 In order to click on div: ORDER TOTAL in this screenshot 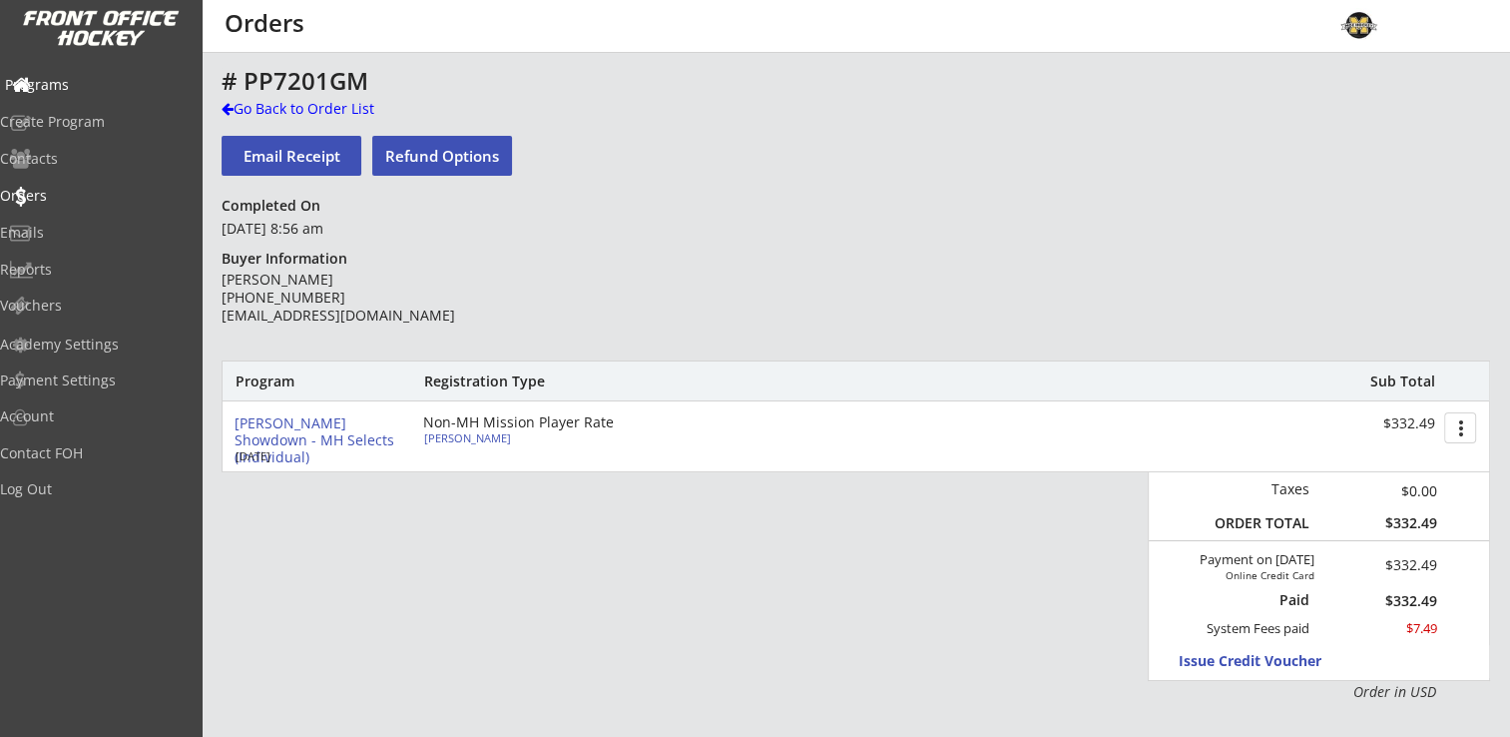, I will do `click(1257, 523)`.